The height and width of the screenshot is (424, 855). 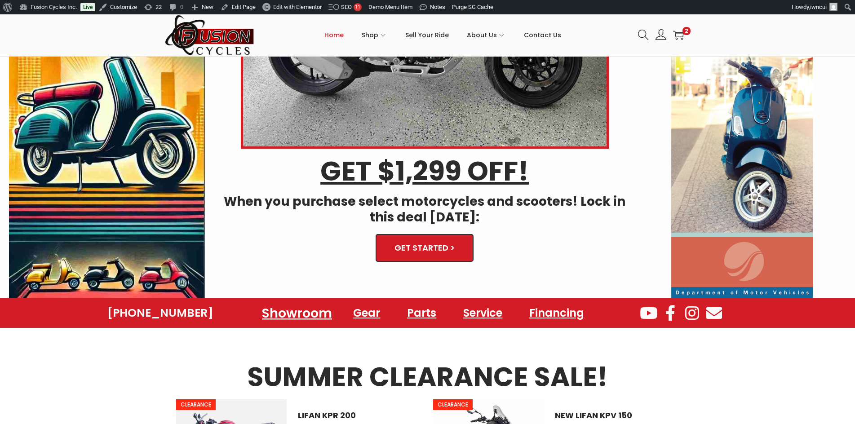 I want to click on span: GET STARTED >, so click(x=425, y=248).